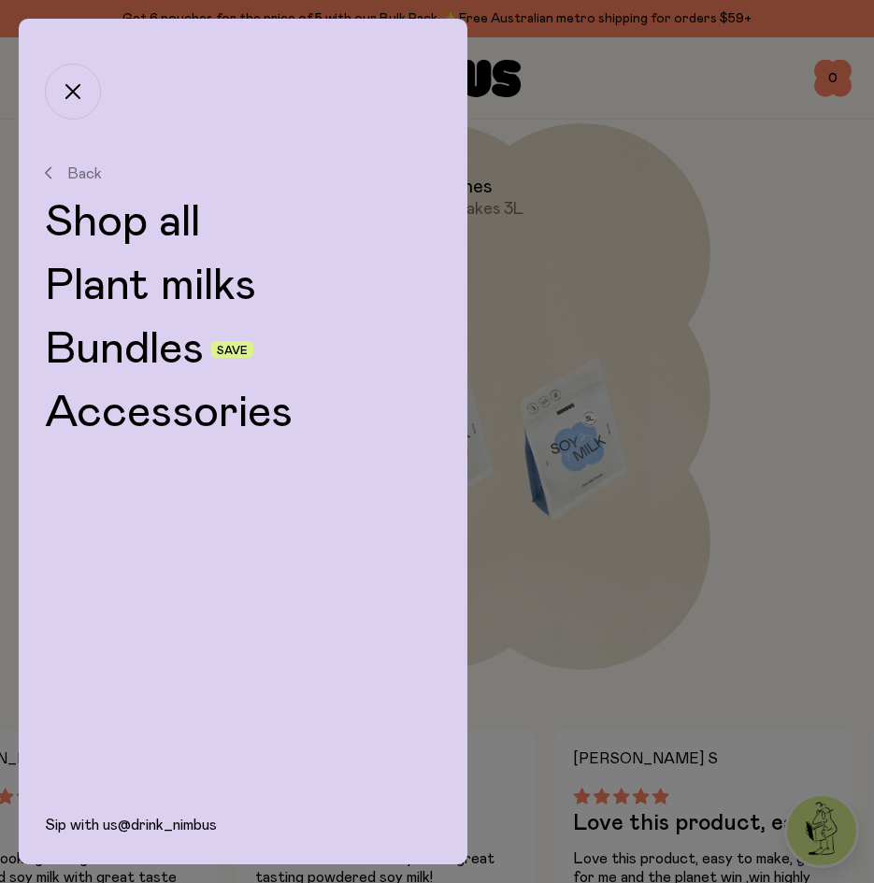 Image resolution: width=874 pixels, height=883 pixels. I want to click on a: Plant milks, so click(243, 286).